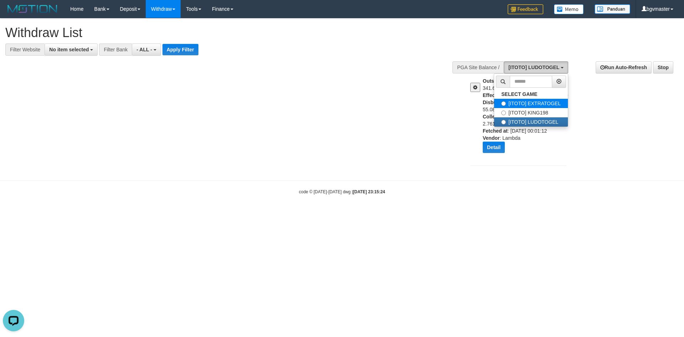 This screenshot has width=684, height=337. What do you see at coordinates (478, 67) in the screenshot?
I see `div: PGA Site Balance /` at bounding box center [478, 67].